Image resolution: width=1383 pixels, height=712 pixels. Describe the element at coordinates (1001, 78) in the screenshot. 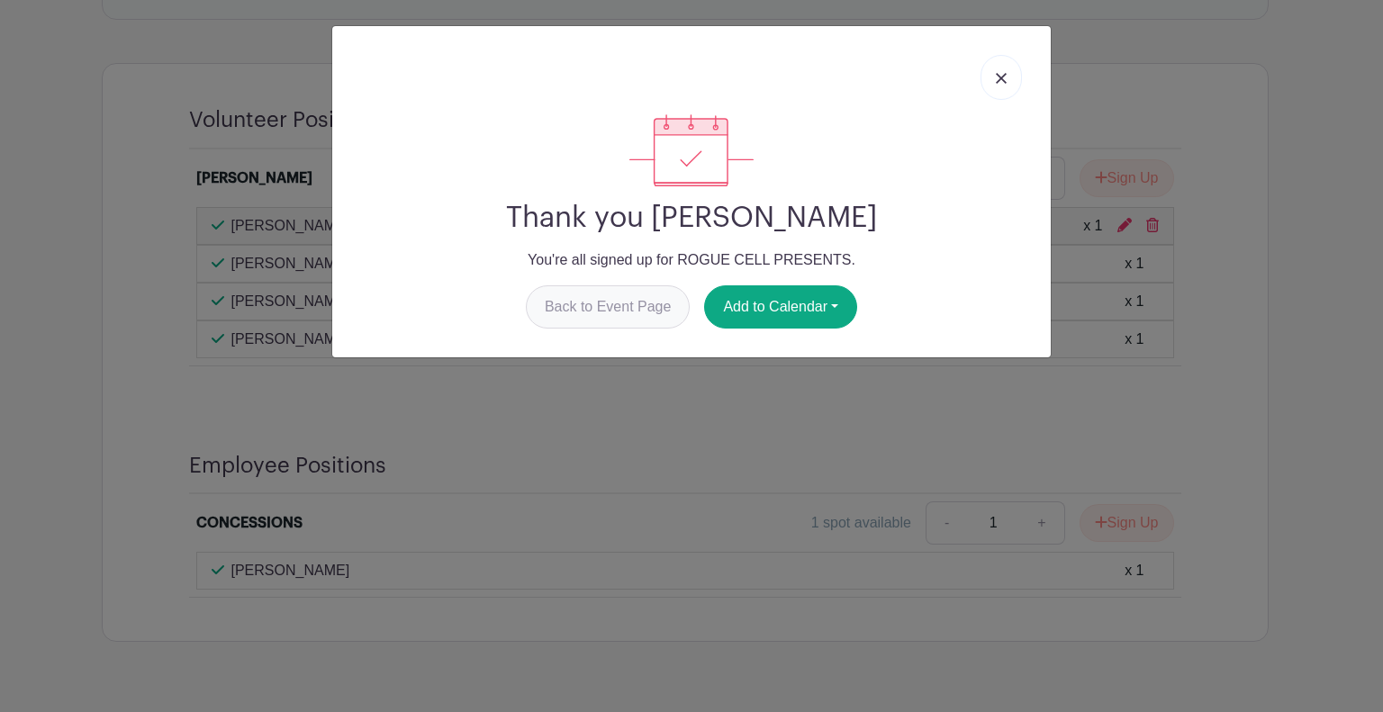

I see `img: close_button-5f87c8562297e5c2d7936805f587ecaba9071eb48480494691a3f1689db116b3.svg` at that location.